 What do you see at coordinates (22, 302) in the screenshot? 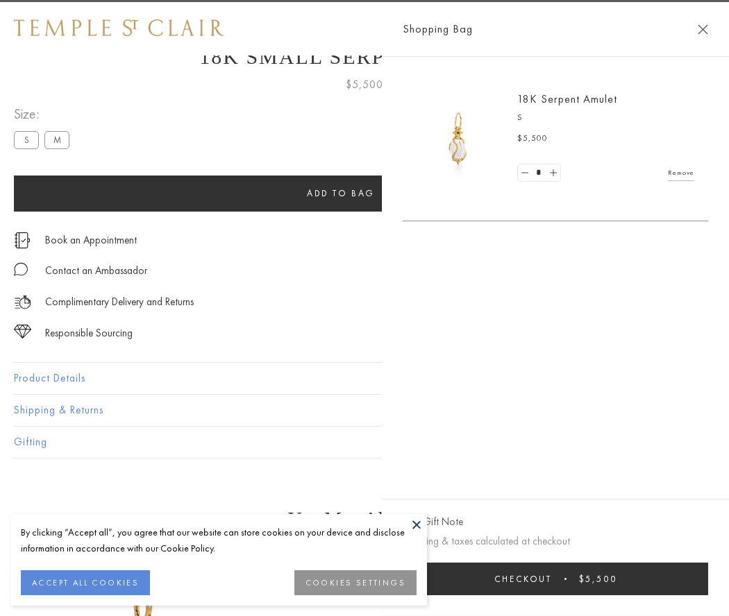
I see `img: icon_delivery.svg` at bounding box center [22, 302].